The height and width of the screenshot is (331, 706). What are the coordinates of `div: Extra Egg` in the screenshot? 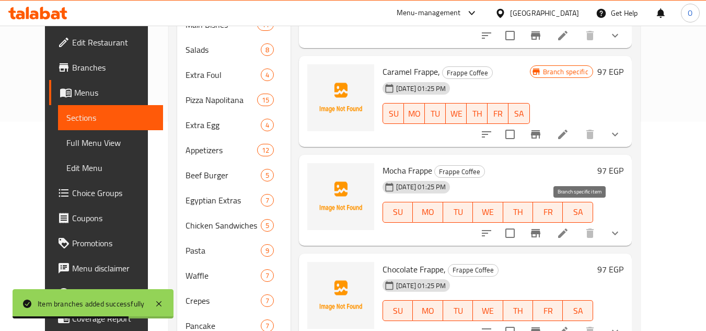 It's located at (223, 125).